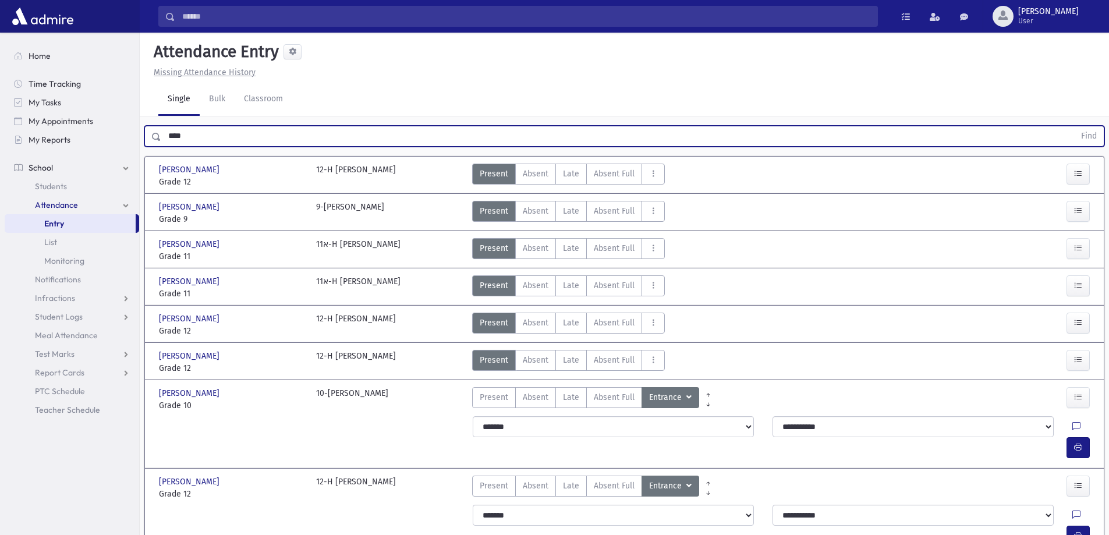  Describe the element at coordinates (72, 298) in the screenshot. I see `a: Infractions` at that location.